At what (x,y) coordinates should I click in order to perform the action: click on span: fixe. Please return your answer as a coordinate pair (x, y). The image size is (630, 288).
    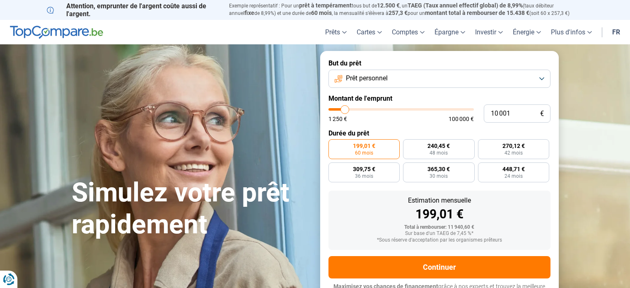
    Looking at the image, I should click on (249, 13).